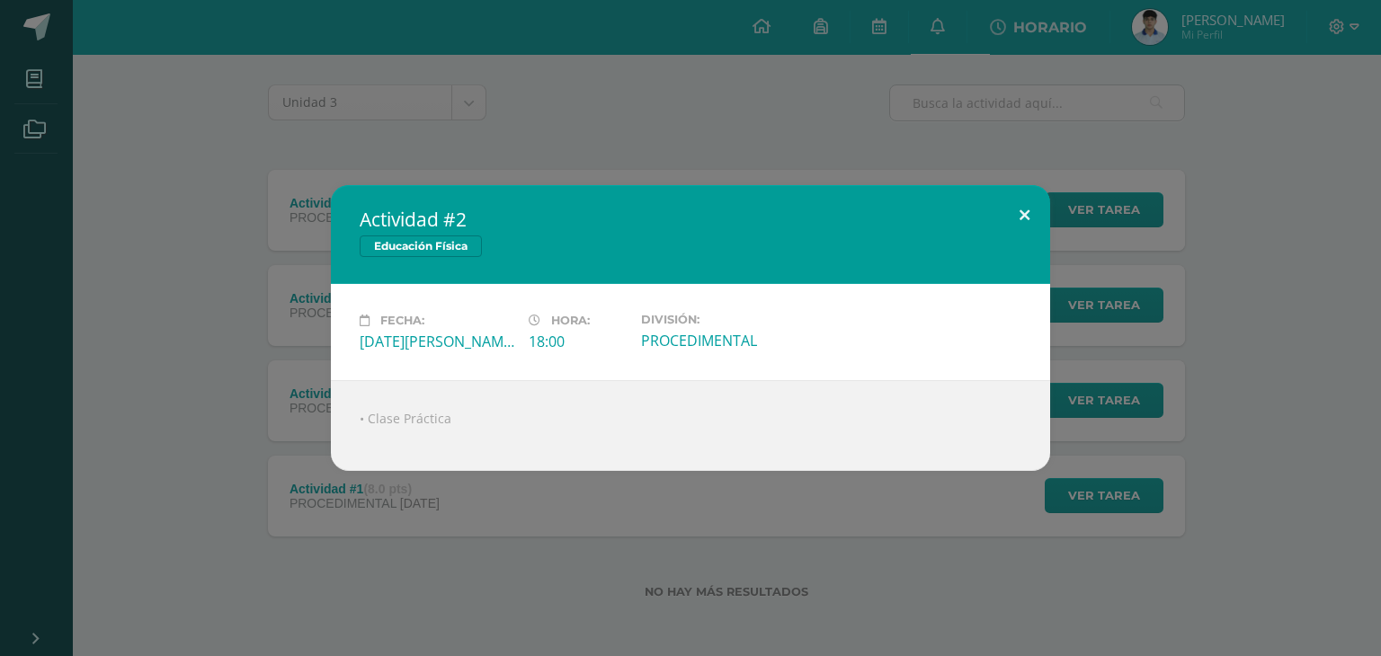  Describe the element at coordinates (577, 342) in the screenshot. I see `div: 18:00` at that location.